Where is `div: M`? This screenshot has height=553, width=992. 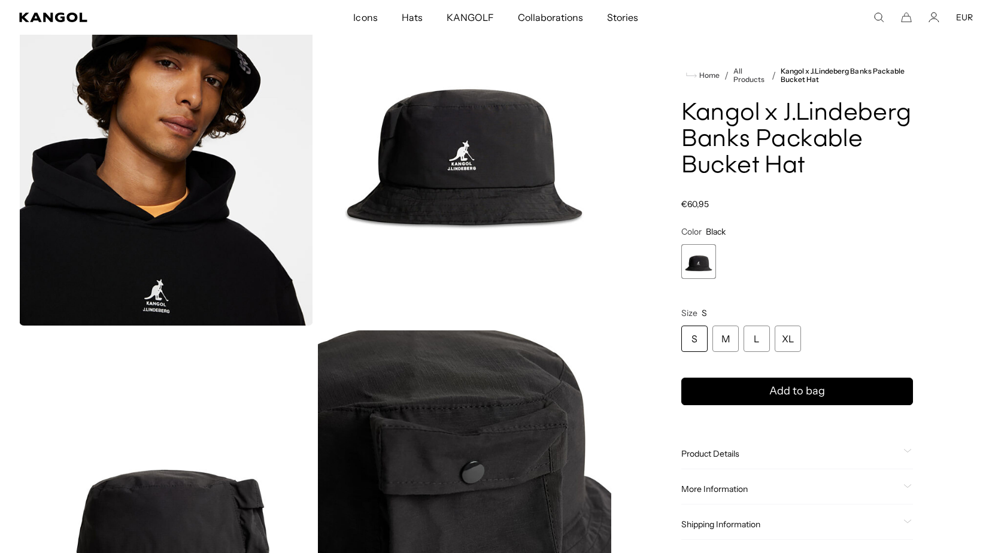 div: M is located at coordinates (726, 339).